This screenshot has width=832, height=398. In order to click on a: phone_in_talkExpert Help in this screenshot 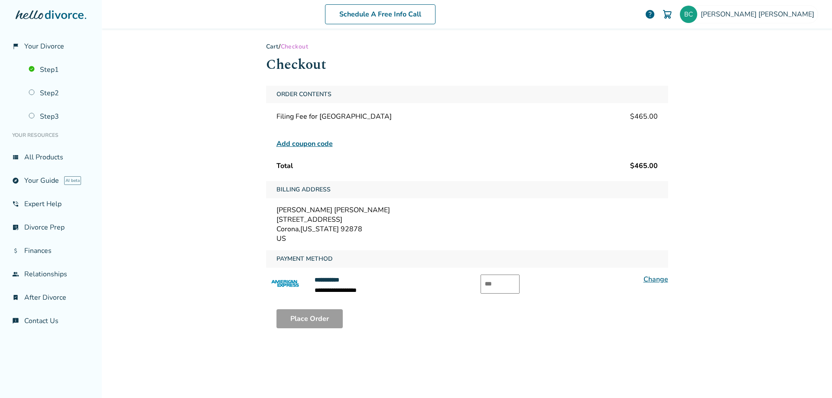, I will do `click(51, 204)`.